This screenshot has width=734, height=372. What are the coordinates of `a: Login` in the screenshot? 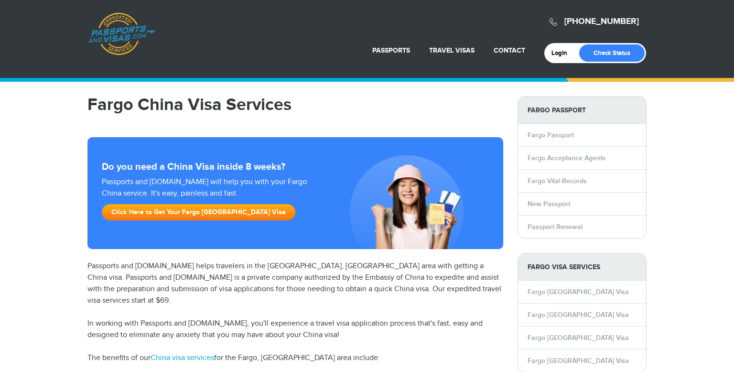 It's located at (563, 53).